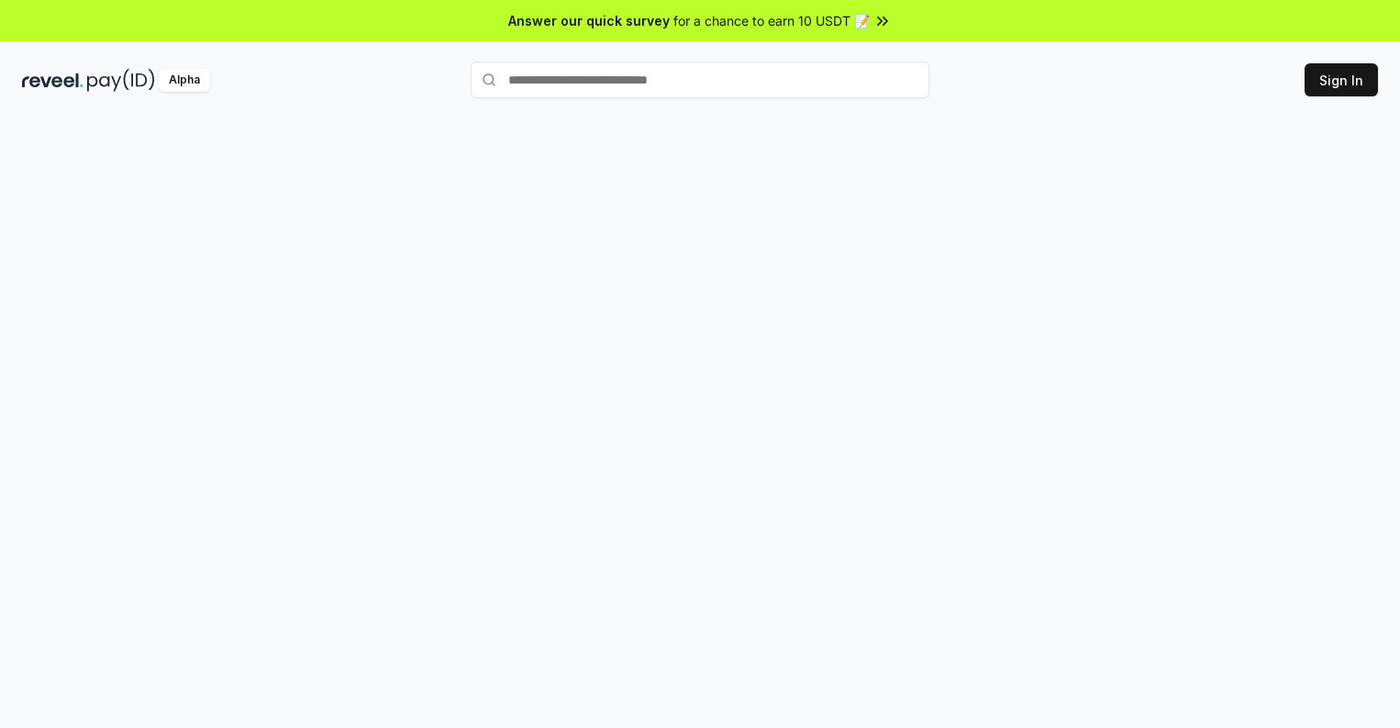 The width and height of the screenshot is (1400, 728). Describe the element at coordinates (772, 20) in the screenshot. I see `span: for a chance to earn 10 USDT 📝` at that location.